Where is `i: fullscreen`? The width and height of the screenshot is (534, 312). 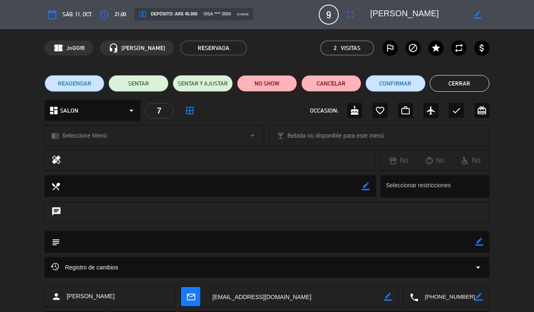 i: fullscreen is located at coordinates (350, 15).